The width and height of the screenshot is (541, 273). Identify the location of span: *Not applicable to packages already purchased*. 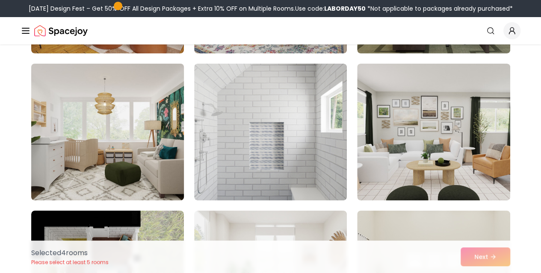
(439, 9).